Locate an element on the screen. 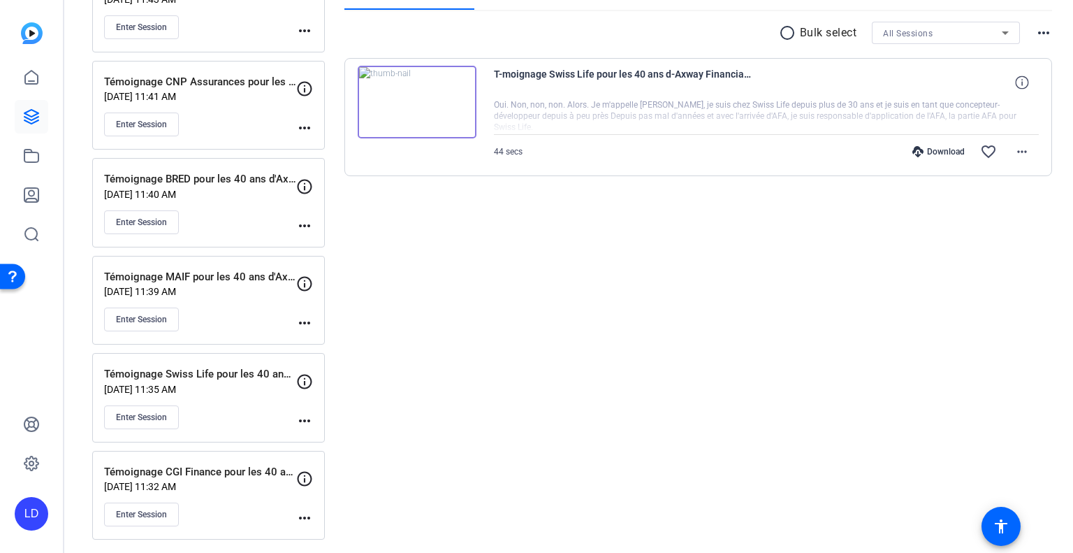 The width and height of the screenshot is (1073, 553). span: All Sessions is located at coordinates (908, 34).